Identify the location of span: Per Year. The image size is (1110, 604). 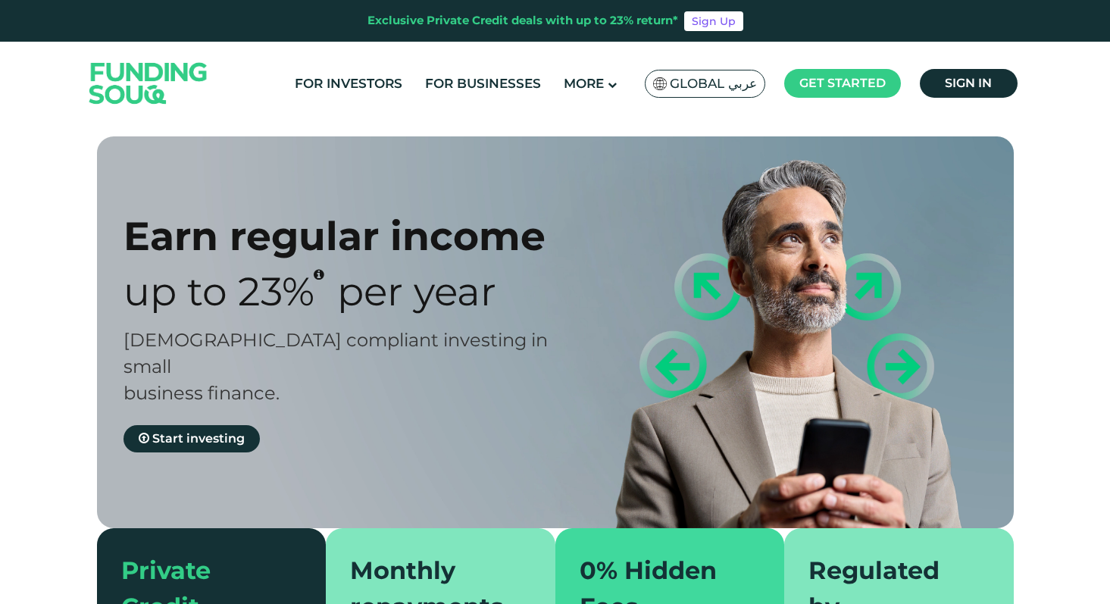
(417, 291).